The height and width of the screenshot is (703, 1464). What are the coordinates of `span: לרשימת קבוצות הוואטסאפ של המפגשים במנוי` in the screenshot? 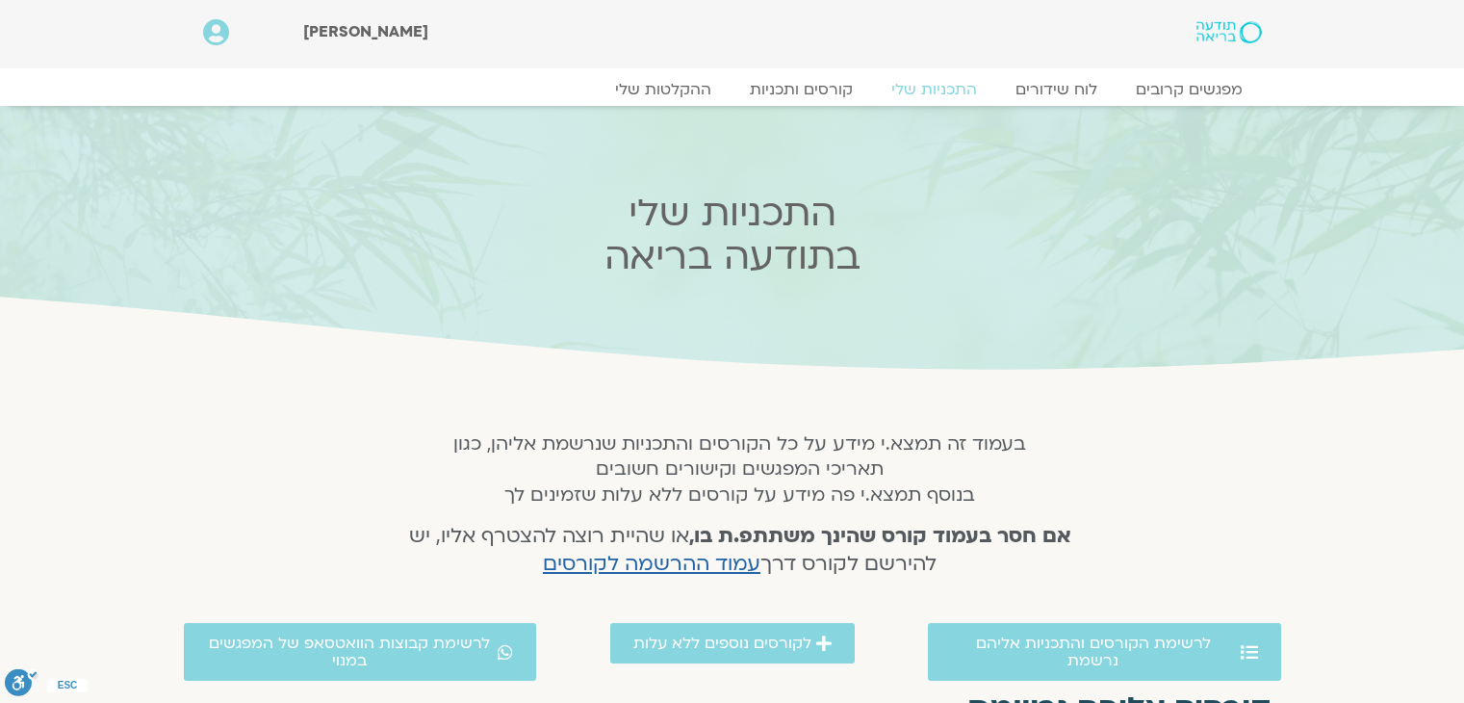 It's located at (350, 652).